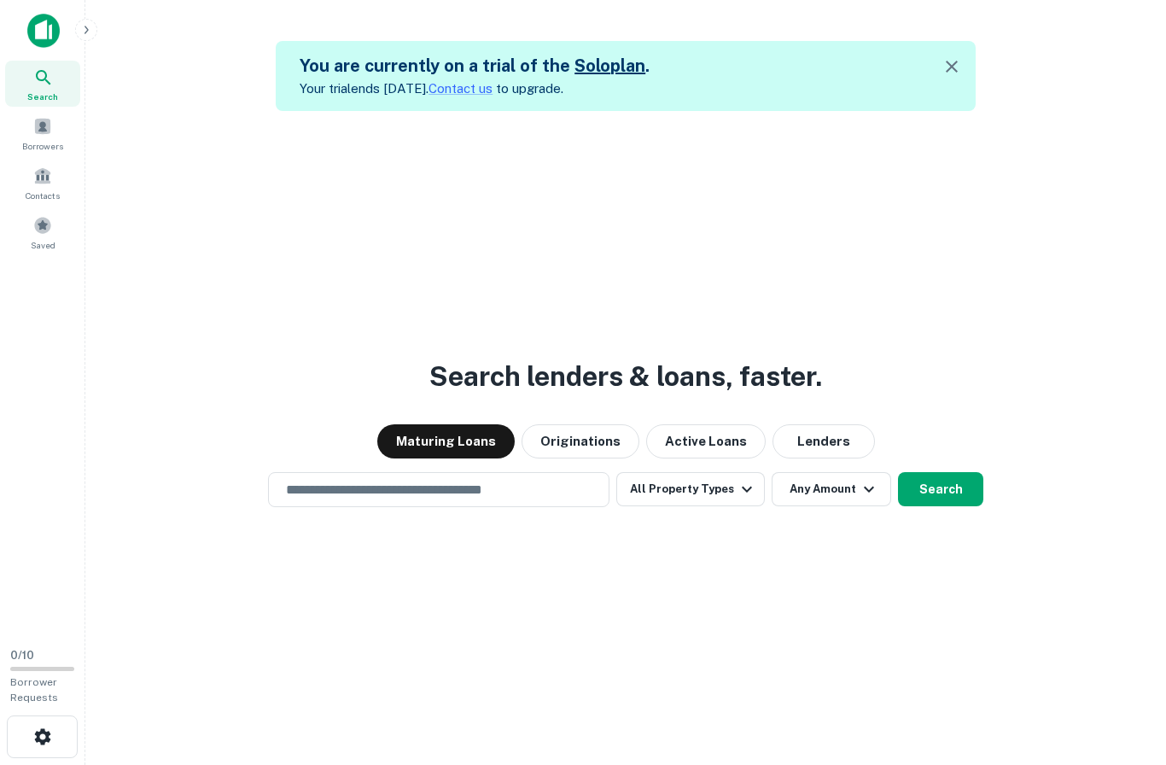 The image size is (1166, 765). I want to click on h5: You are currently on a trial of the ., so click(475, 66).